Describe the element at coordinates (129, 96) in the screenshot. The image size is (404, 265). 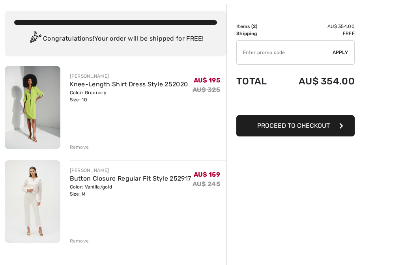
I see `div: Color: Greenery Size: 10` at that location.